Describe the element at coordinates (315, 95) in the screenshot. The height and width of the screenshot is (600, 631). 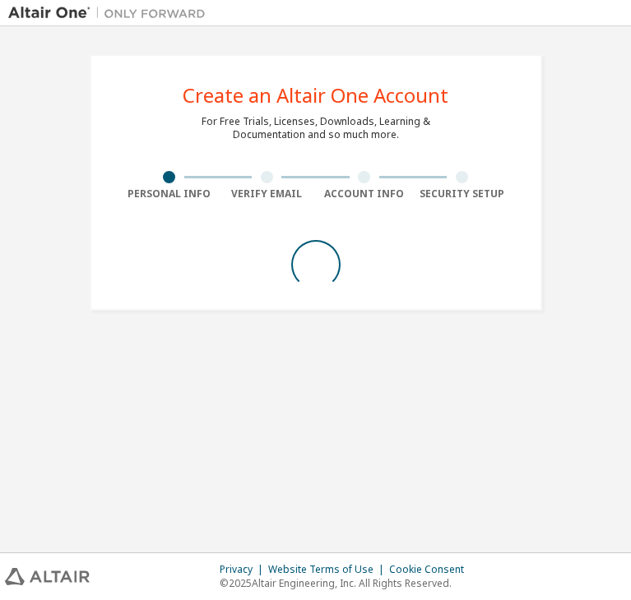
I see `div: Create an Altair One Account` at that location.